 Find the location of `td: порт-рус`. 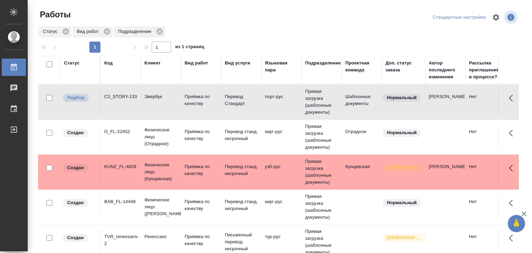

td: порт-рус is located at coordinates (282, 102).